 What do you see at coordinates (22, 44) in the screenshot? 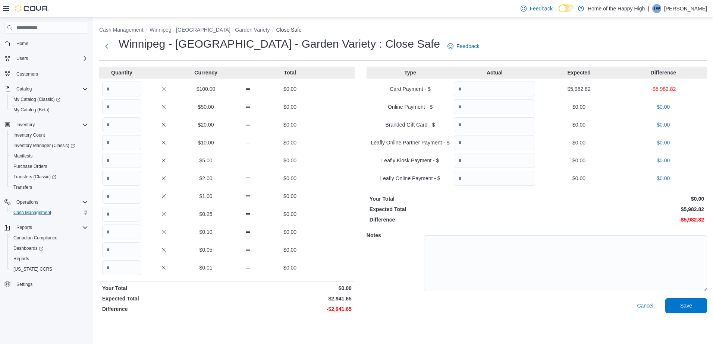
I see `a: Home` at bounding box center [22, 44].